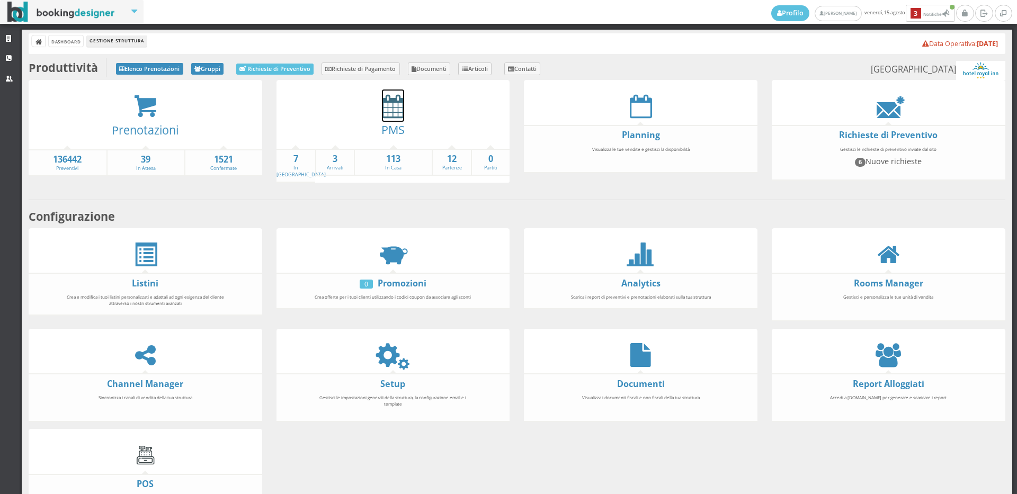 The height and width of the screenshot is (494, 1017). Describe the element at coordinates (451, 159) in the screenshot. I see `strong: 12` at that location.